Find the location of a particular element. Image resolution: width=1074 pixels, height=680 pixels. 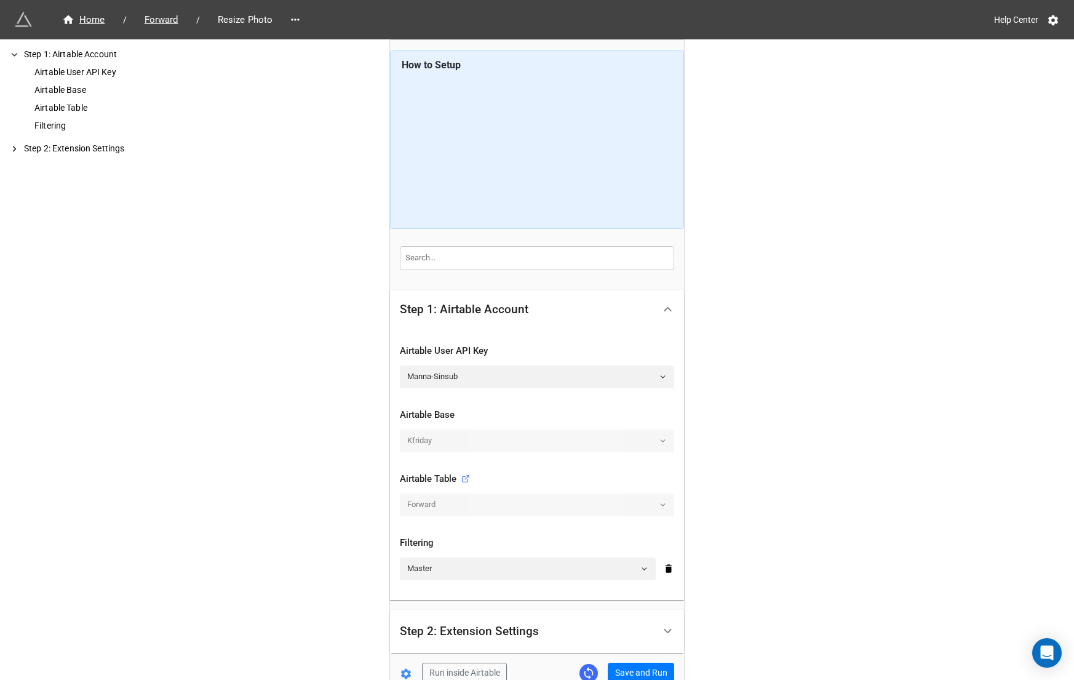

nav: breadcrumb is located at coordinates (167, 20).